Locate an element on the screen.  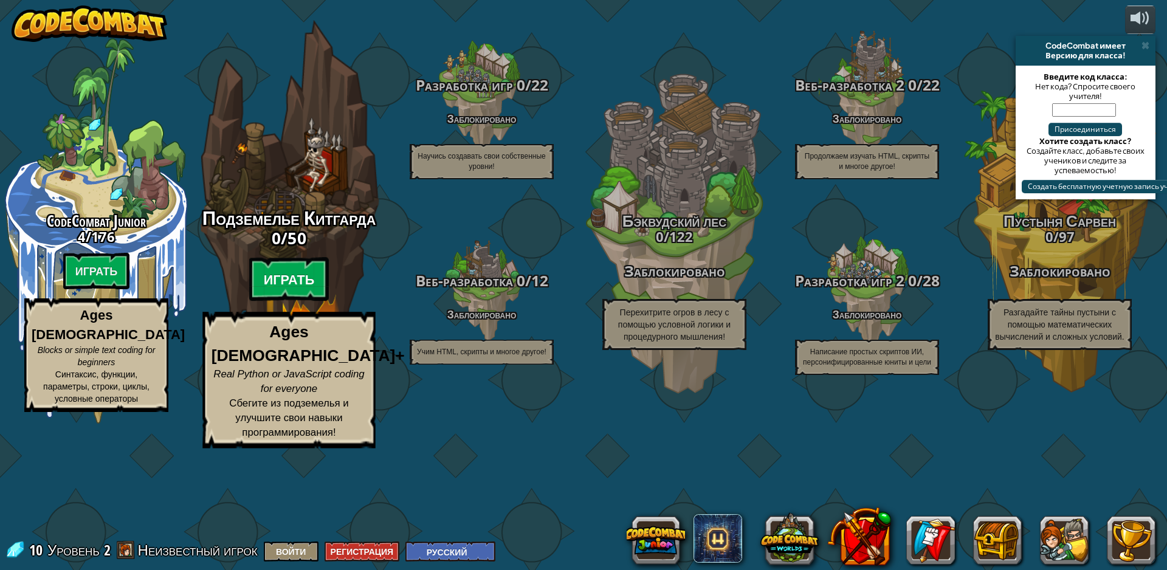
span: 97 is located at coordinates (1067, 237).